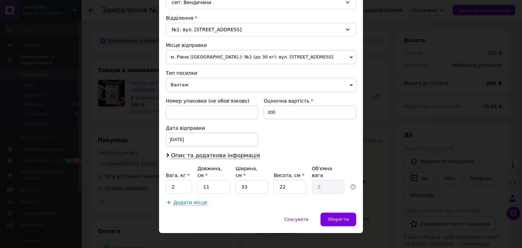  Describe the element at coordinates (212, 128) in the screenshot. I see `div: Дата відправки` at that location.